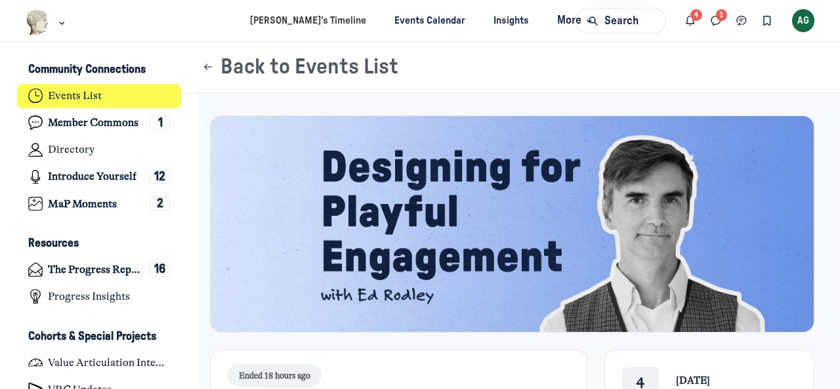  Describe the element at coordinates (47, 22) in the screenshot. I see `button: Museums as Progress logo` at that location.